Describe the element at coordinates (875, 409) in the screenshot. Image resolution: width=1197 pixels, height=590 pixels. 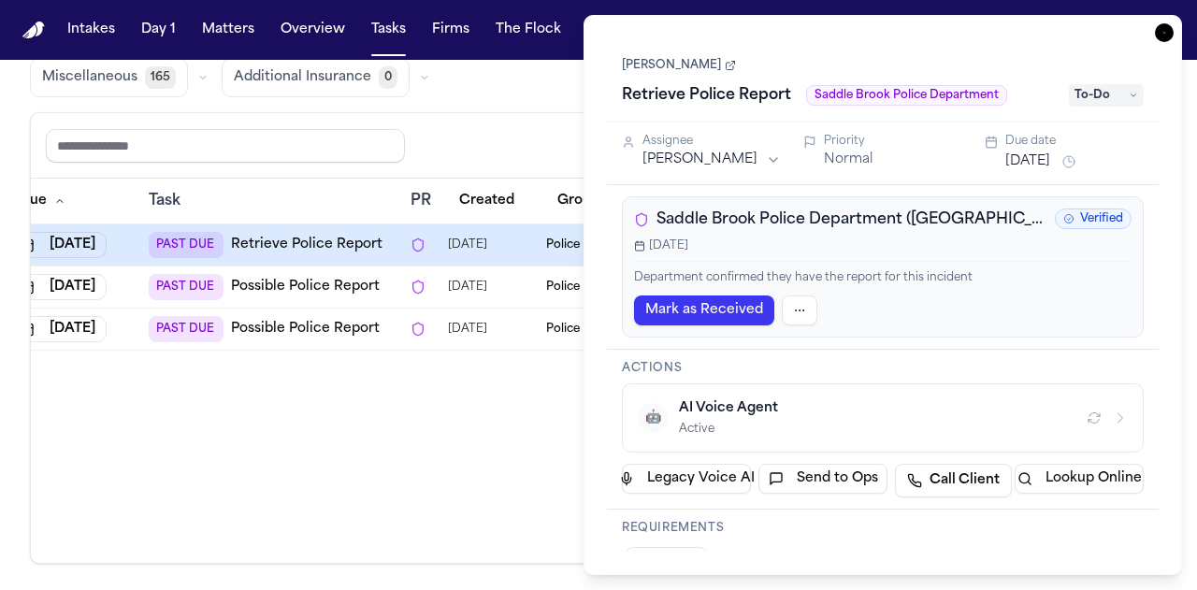
I see `div: AI Voice Agent` at that location.